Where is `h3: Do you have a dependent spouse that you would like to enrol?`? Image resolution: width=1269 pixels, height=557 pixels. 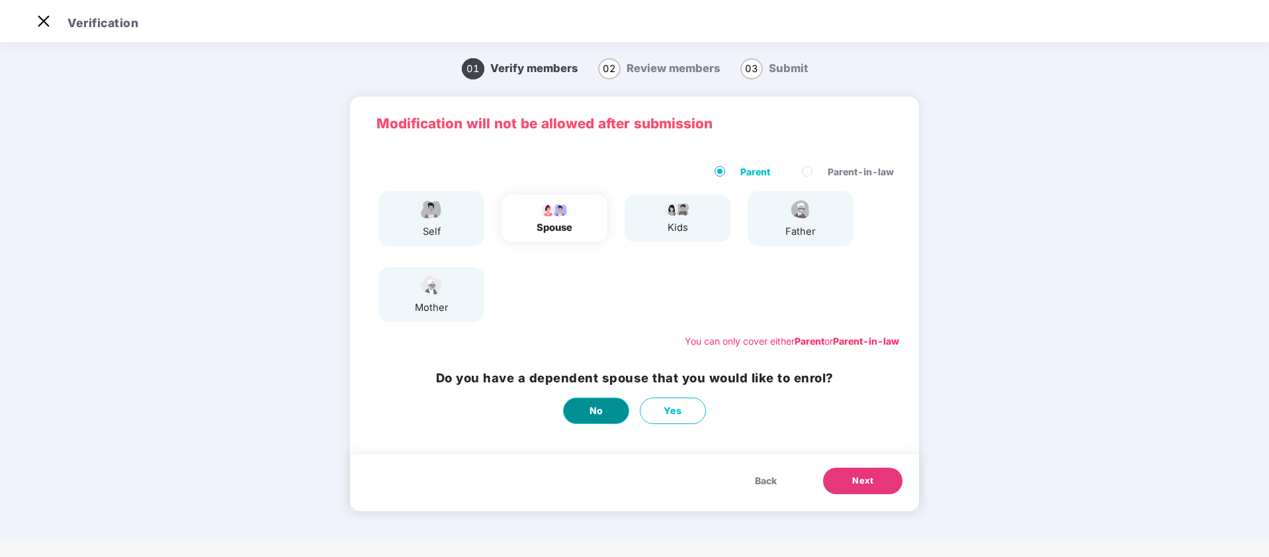 h3: Do you have a dependent spouse that you would like to enrol? is located at coordinates (634, 378).